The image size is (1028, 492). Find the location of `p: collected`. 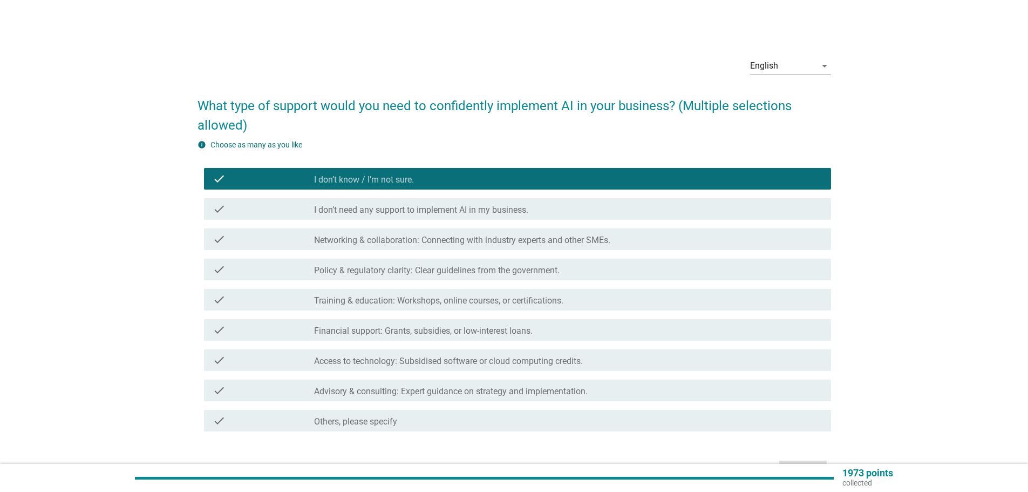

p: collected is located at coordinates (868, 483).